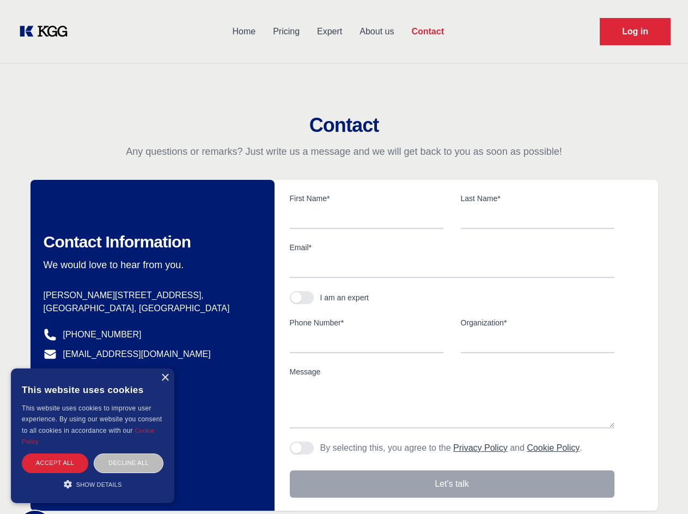 Image resolution: width=688 pixels, height=514 pixels. I want to click on div: Decline all, so click(129, 463).